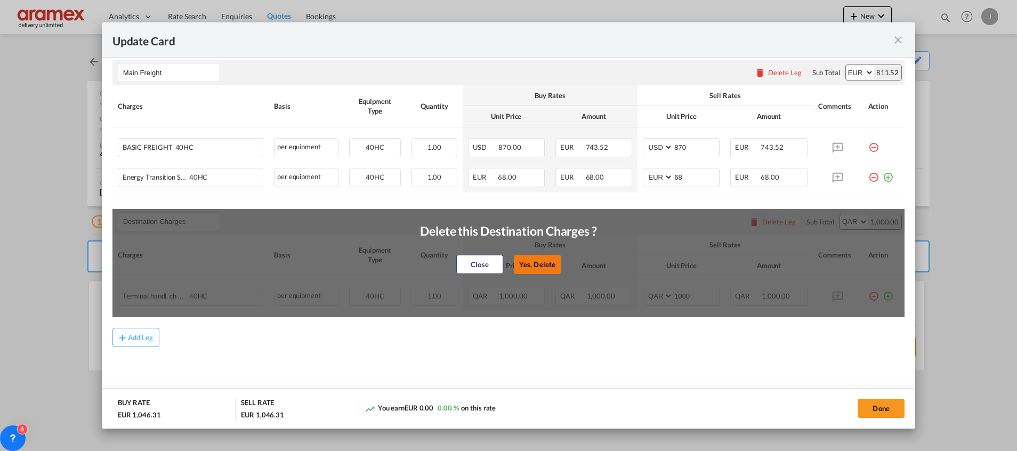 The image size is (1017, 451). What do you see at coordinates (888, 173) in the screenshot?
I see `md-icon: icon-plus-circle-outline green-400-fg` at bounding box center [888, 173].